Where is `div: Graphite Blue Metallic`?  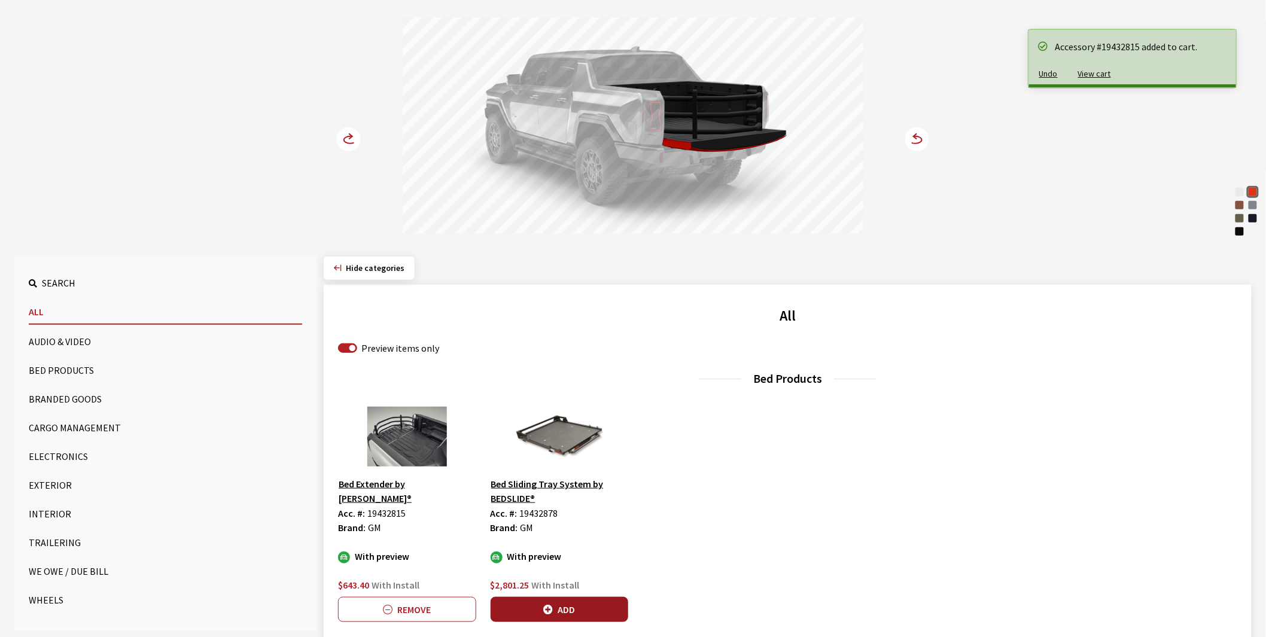
div: Graphite Blue Metallic is located at coordinates (1253, 218).